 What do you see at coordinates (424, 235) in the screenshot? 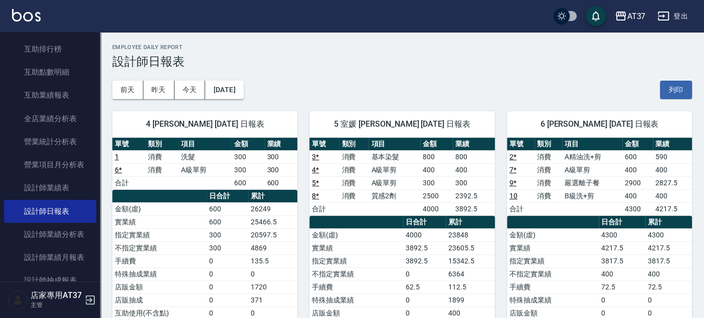
I see `td: 4000` at bounding box center [424, 235].